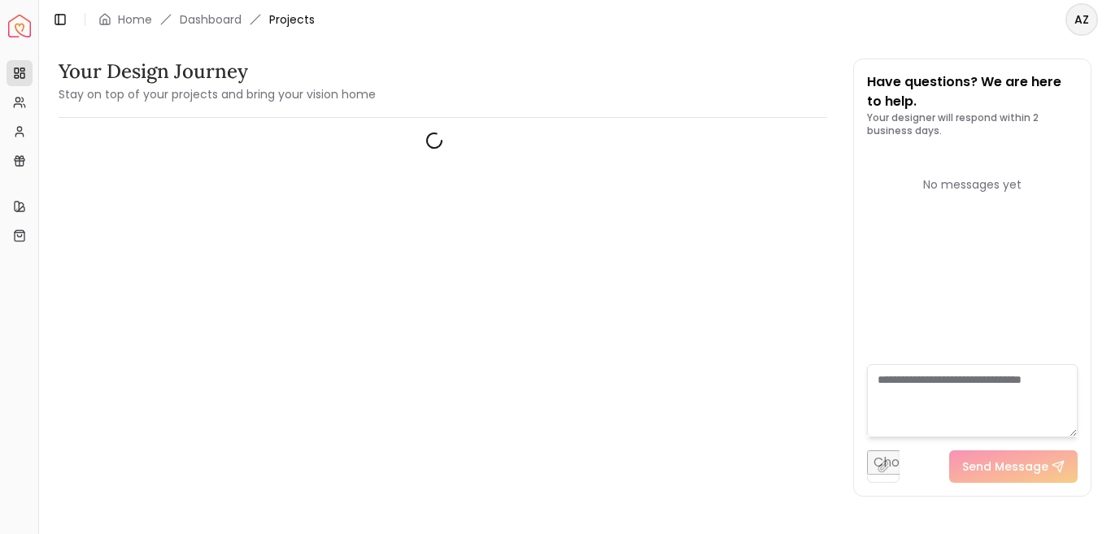 The image size is (1111, 534). Describe the element at coordinates (292, 20) in the screenshot. I see `span: Projects` at that location.